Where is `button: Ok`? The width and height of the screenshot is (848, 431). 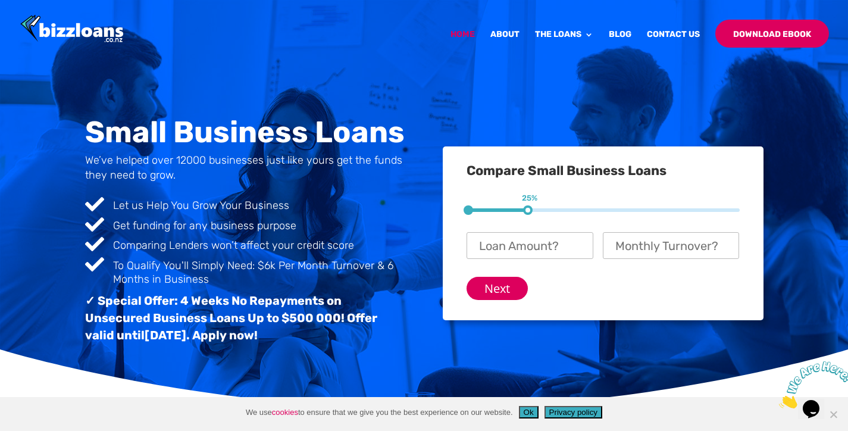 button: Ok is located at coordinates (528, 412).